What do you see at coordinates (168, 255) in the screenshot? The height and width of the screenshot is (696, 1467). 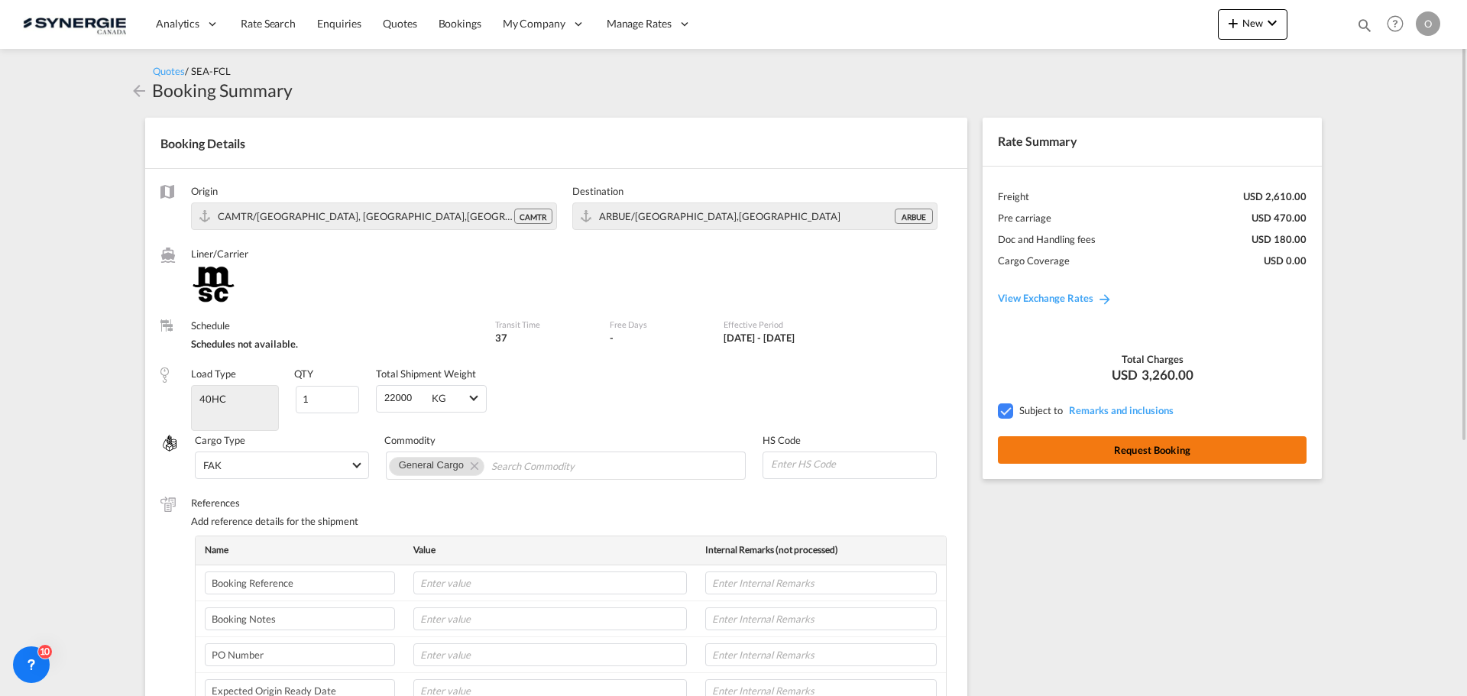 I see `md-icon: /assets/icons/custom/liner-aaa8ad.svg` at bounding box center [168, 255].